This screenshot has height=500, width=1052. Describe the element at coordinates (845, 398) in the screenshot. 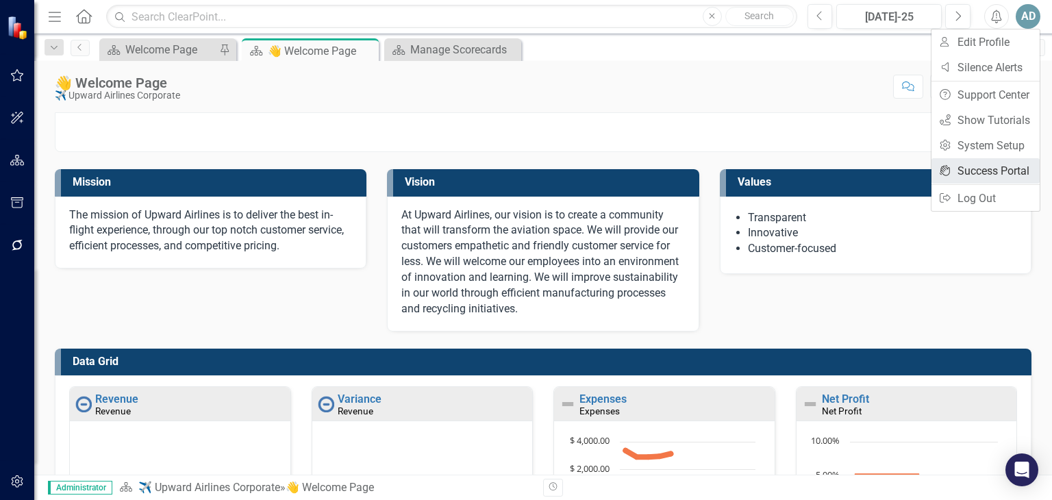

I see `a: Net Profit` at that location.